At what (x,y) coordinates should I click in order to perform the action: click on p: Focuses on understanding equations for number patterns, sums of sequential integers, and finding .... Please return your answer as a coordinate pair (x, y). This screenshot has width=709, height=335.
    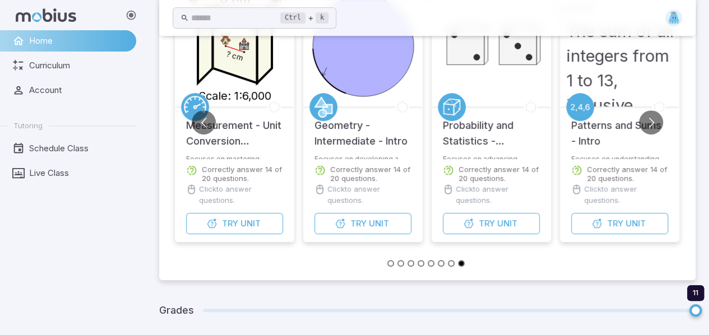
    Looking at the image, I should click on (619, 157).